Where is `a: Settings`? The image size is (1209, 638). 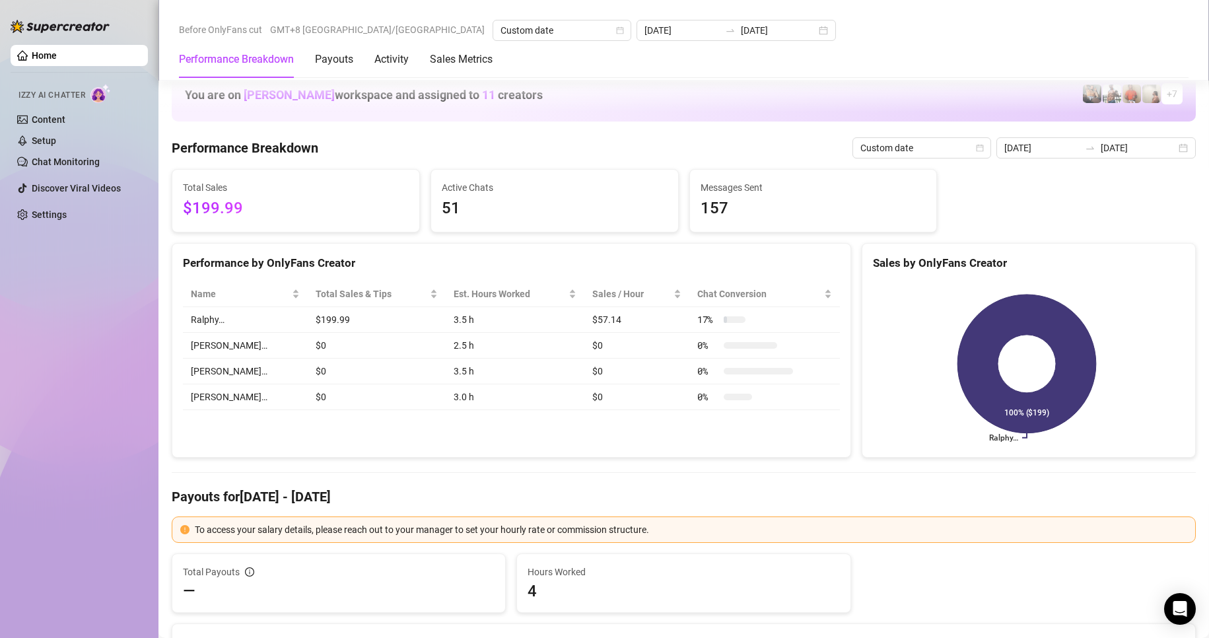
a: Settings is located at coordinates (49, 215).